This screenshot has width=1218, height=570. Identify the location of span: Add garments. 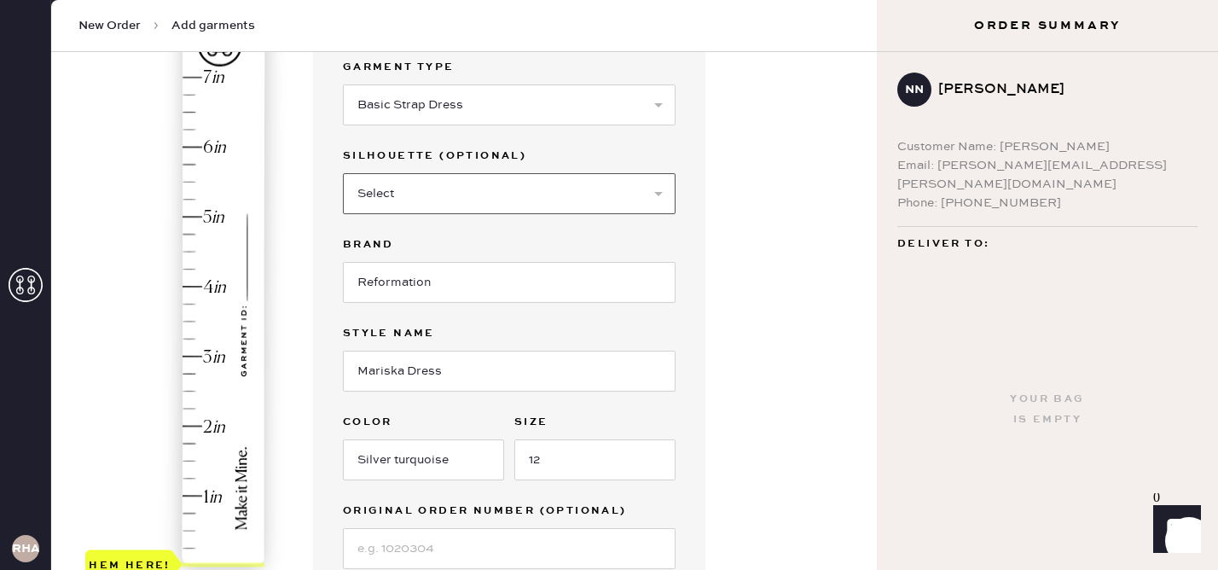
(213, 26).